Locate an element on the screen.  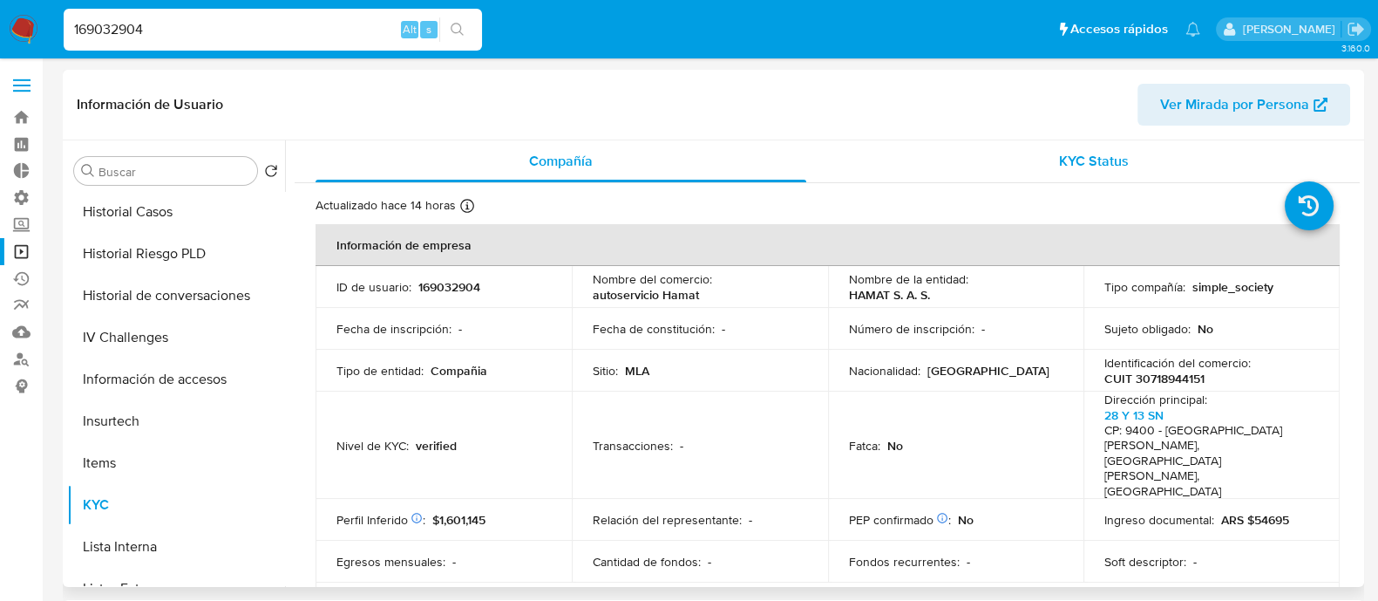
p: ID de usuario : is located at coordinates (374, 287).